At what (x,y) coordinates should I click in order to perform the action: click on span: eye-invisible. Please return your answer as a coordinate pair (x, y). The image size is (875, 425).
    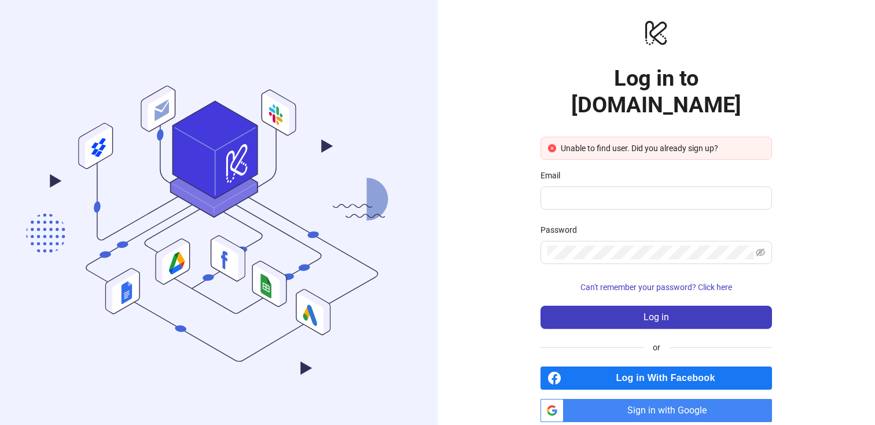
    Looking at the image, I should click on (760, 252).